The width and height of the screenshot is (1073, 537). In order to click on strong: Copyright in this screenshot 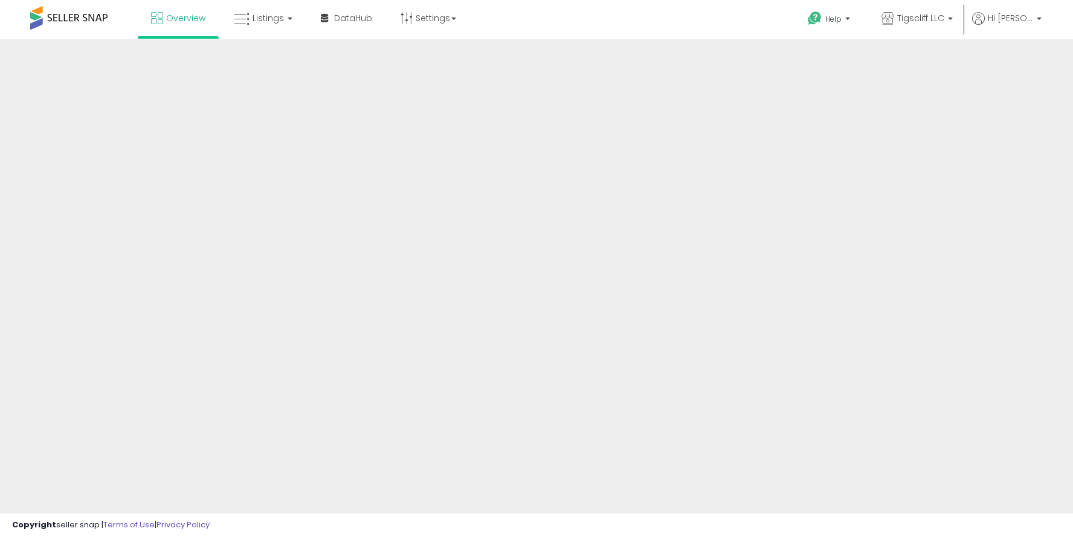, I will do `click(34, 524)`.